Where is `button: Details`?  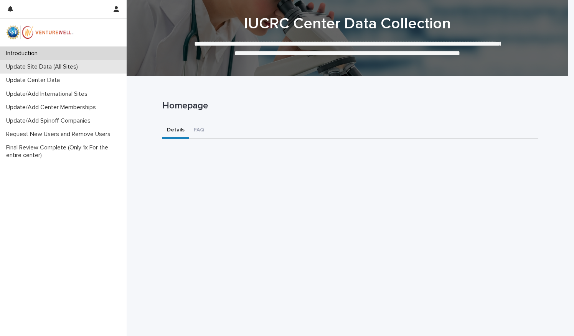 button: Details is located at coordinates (176, 131).